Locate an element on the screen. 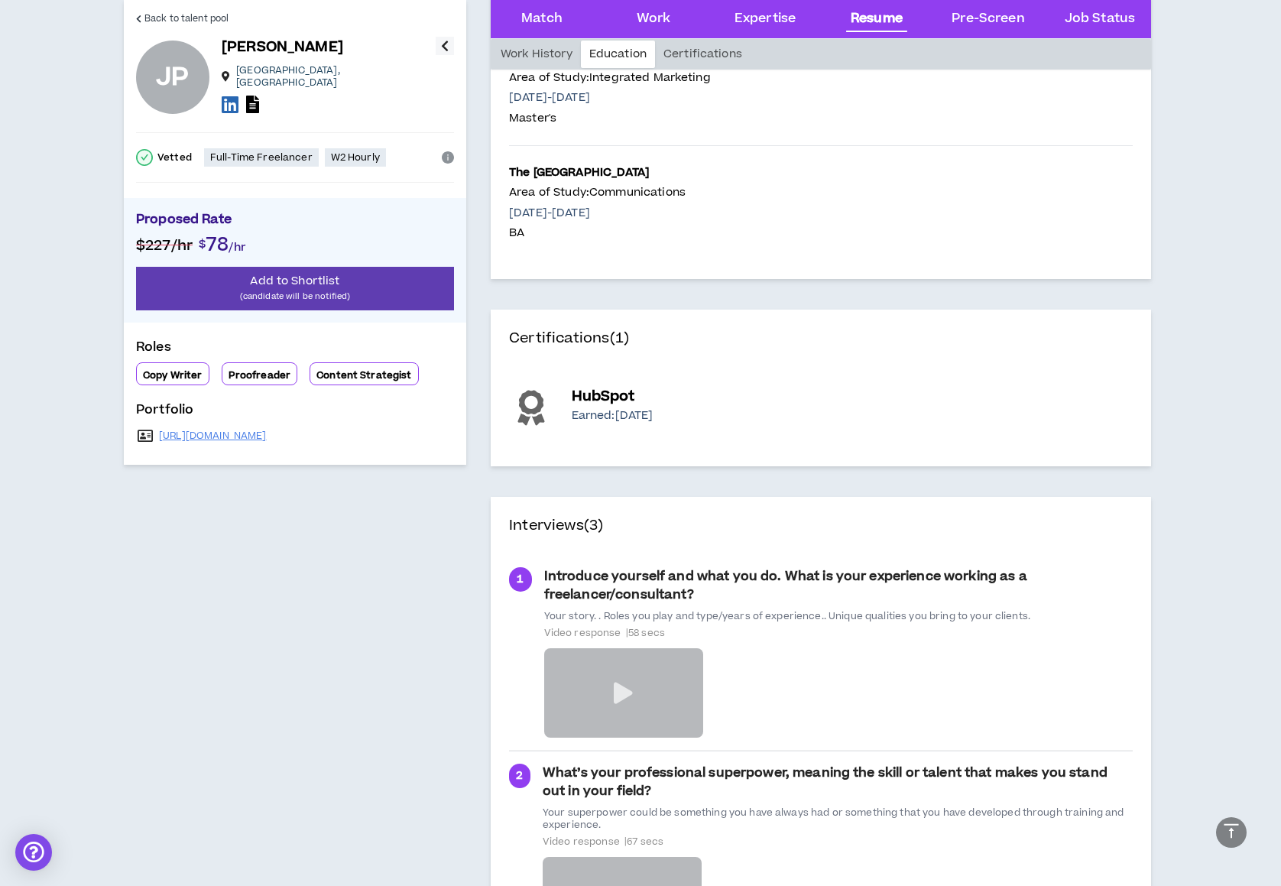  span: info-circle is located at coordinates (448, 157).